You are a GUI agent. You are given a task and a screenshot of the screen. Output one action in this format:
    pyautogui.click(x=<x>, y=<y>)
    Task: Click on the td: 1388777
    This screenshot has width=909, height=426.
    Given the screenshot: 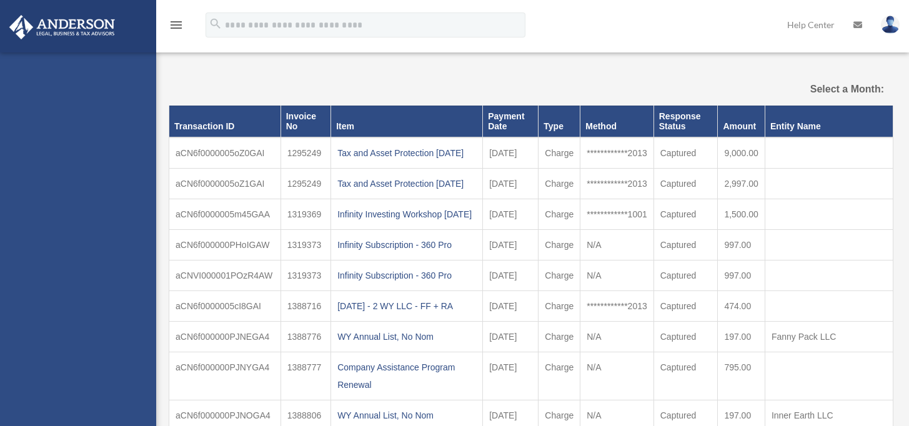 What is the action you would take?
    pyautogui.click(x=305, y=376)
    